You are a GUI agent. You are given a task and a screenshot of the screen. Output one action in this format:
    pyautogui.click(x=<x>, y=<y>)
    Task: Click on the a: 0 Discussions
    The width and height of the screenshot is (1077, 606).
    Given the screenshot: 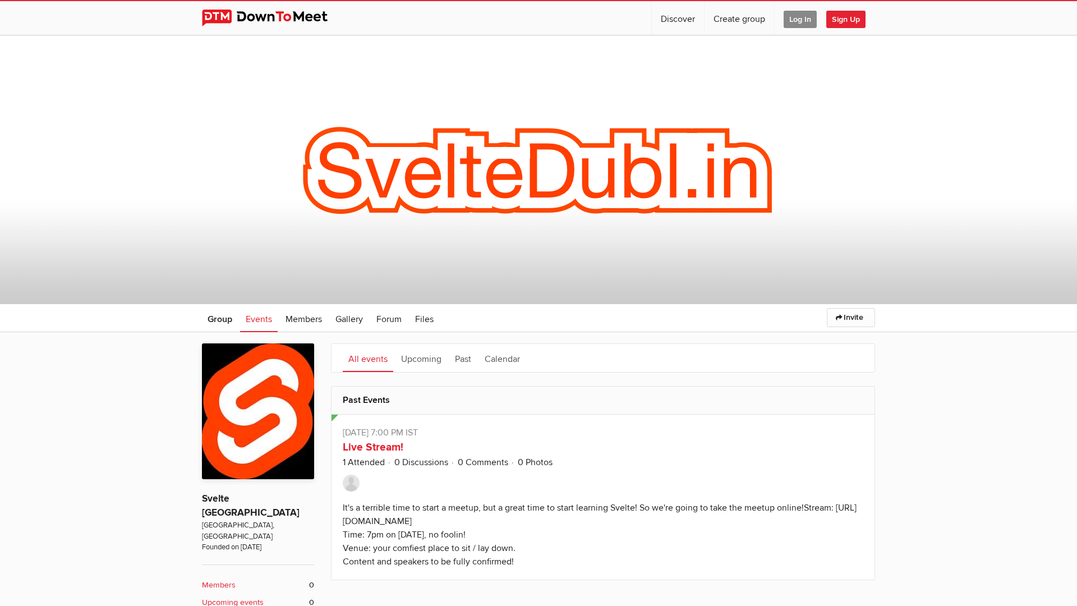 What is the action you would take?
    pyautogui.click(x=421, y=462)
    